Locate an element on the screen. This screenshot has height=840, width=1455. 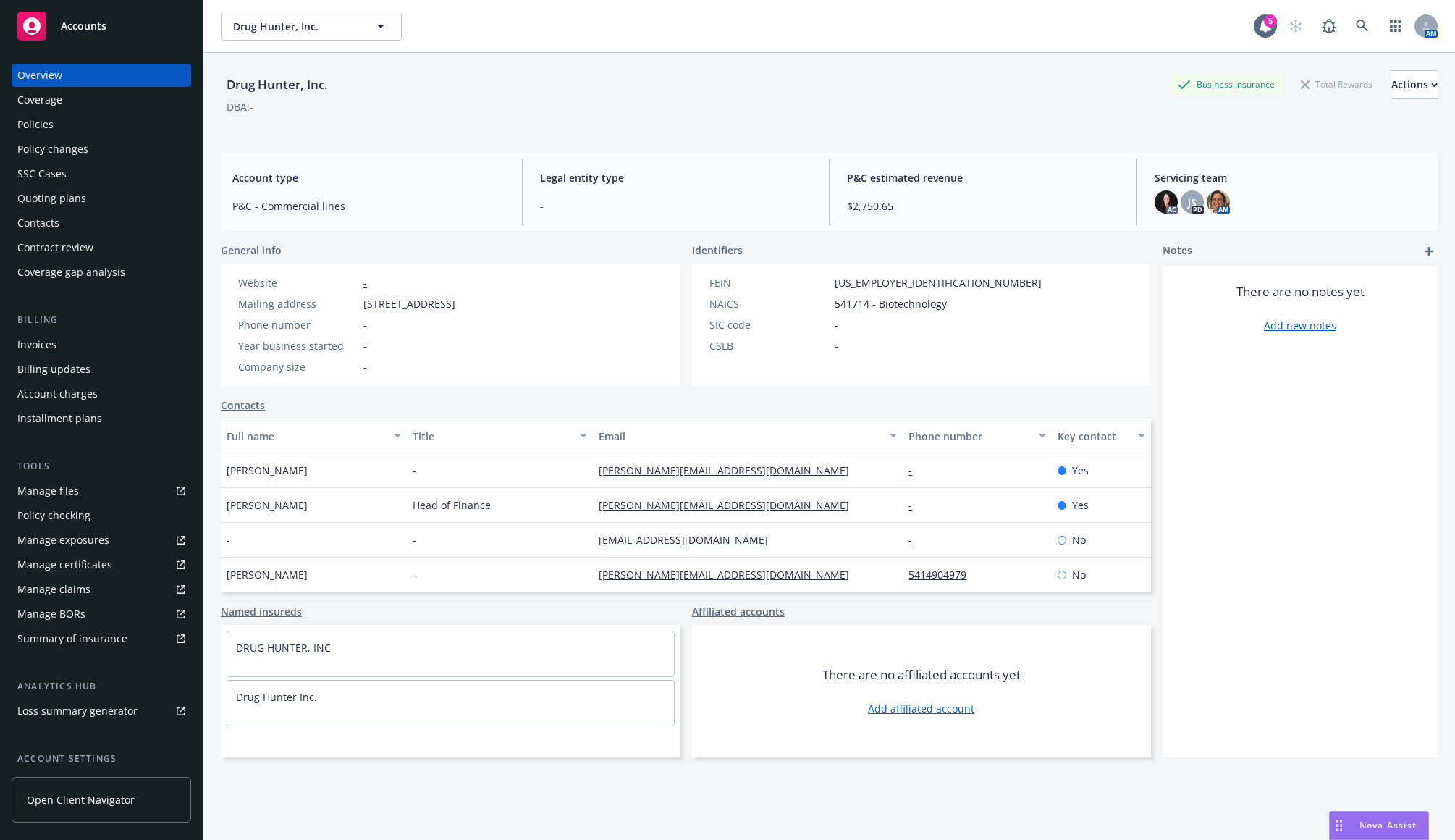
a: Summary of insurance is located at coordinates (101, 638).